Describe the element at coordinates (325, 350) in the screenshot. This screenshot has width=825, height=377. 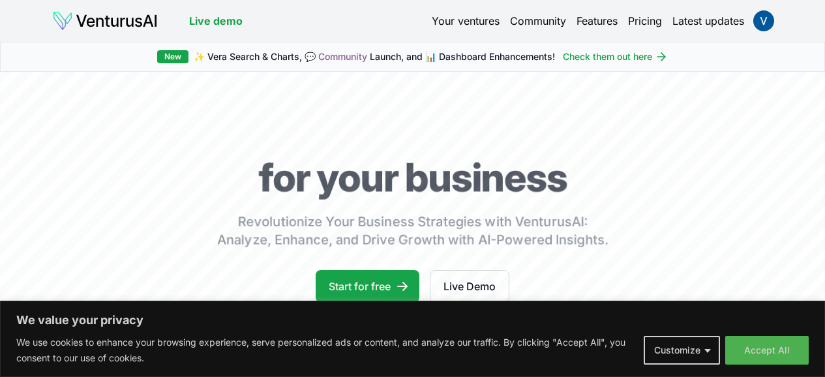
I see `p: We use cookies to enhance your browsing experience, serve personalized ads or content, and analyz...` at that location.